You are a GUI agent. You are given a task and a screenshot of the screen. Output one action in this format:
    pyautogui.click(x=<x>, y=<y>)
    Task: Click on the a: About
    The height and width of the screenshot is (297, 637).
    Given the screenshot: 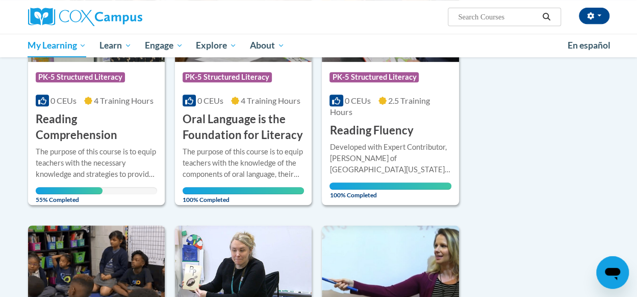 What is the action you would take?
    pyautogui.click(x=267, y=45)
    